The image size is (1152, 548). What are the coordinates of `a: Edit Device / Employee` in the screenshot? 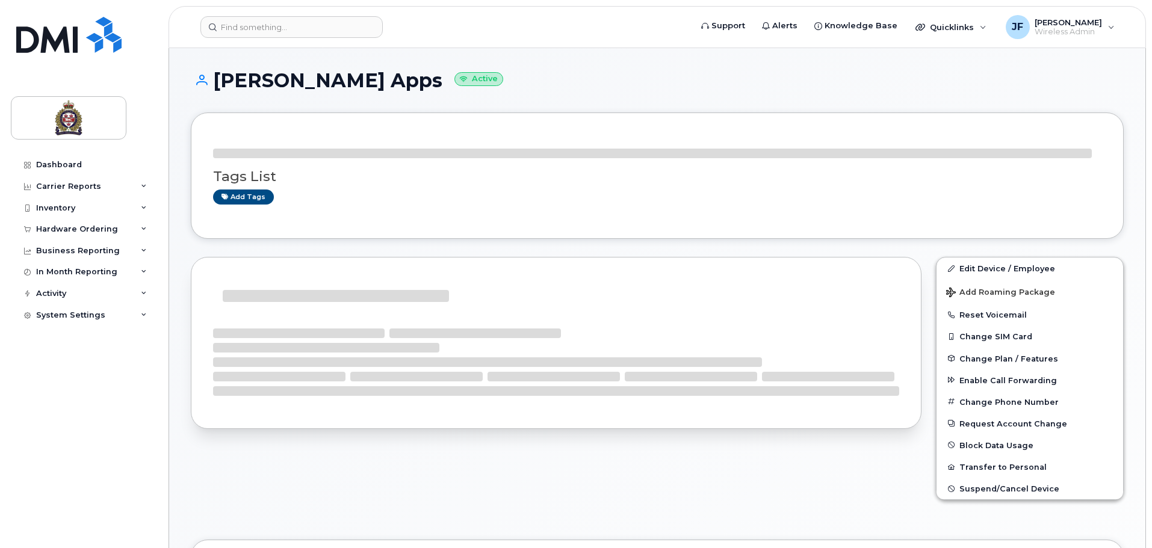 It's located at (1030, 268).